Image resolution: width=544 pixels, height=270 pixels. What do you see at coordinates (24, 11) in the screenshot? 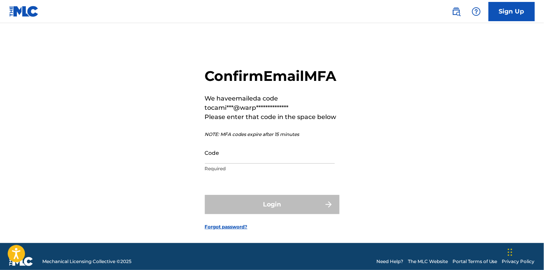
I see `img: MLC Logo` at bounding box center [24, 11].